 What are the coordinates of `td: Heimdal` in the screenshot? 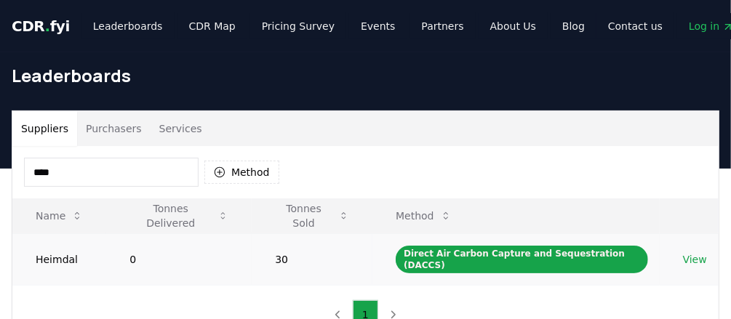 It's located at (59, 259).